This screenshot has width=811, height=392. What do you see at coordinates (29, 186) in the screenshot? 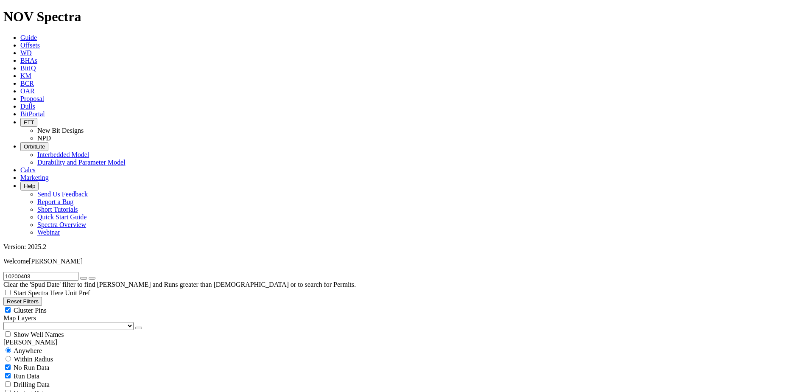
I see `span: Help` at bounding box center [29, 186].